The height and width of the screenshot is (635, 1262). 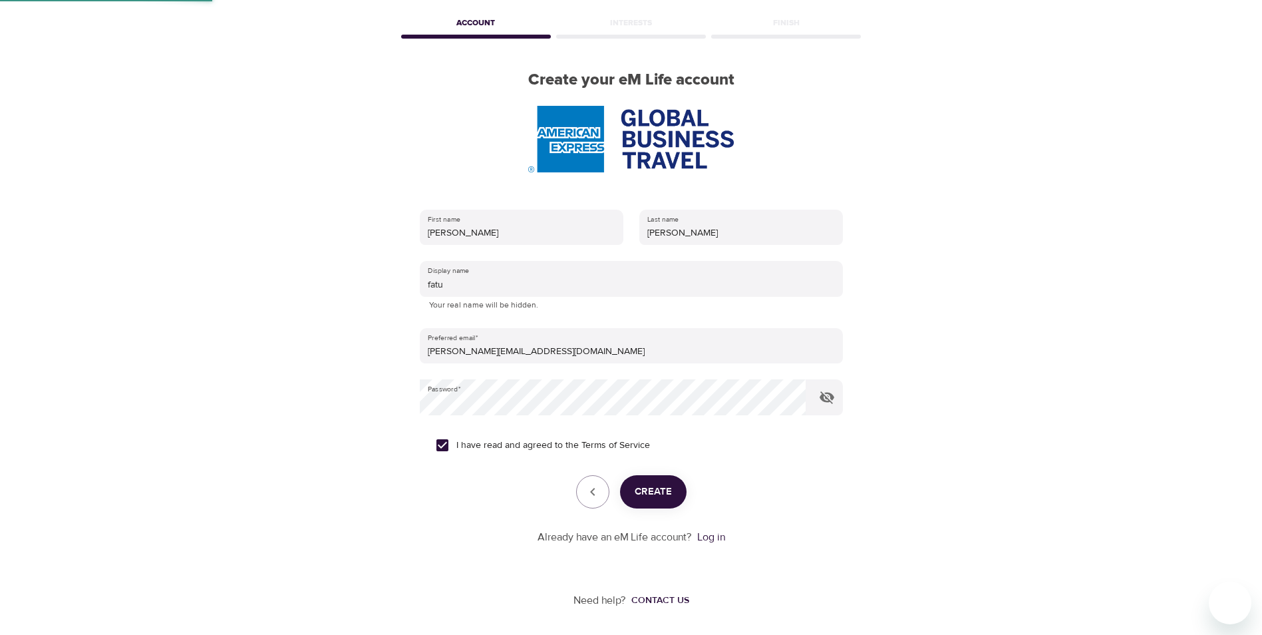 I want to click on img: AmEx%20GBT%20logo.png, so click(x=631, y=139).